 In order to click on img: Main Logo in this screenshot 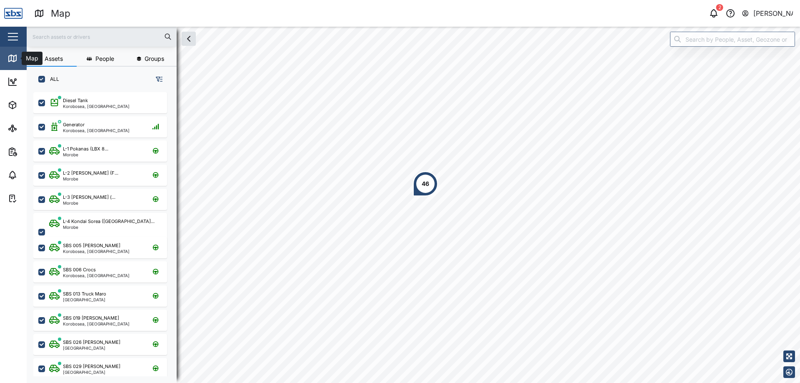, I will do `click(13, 13)`.